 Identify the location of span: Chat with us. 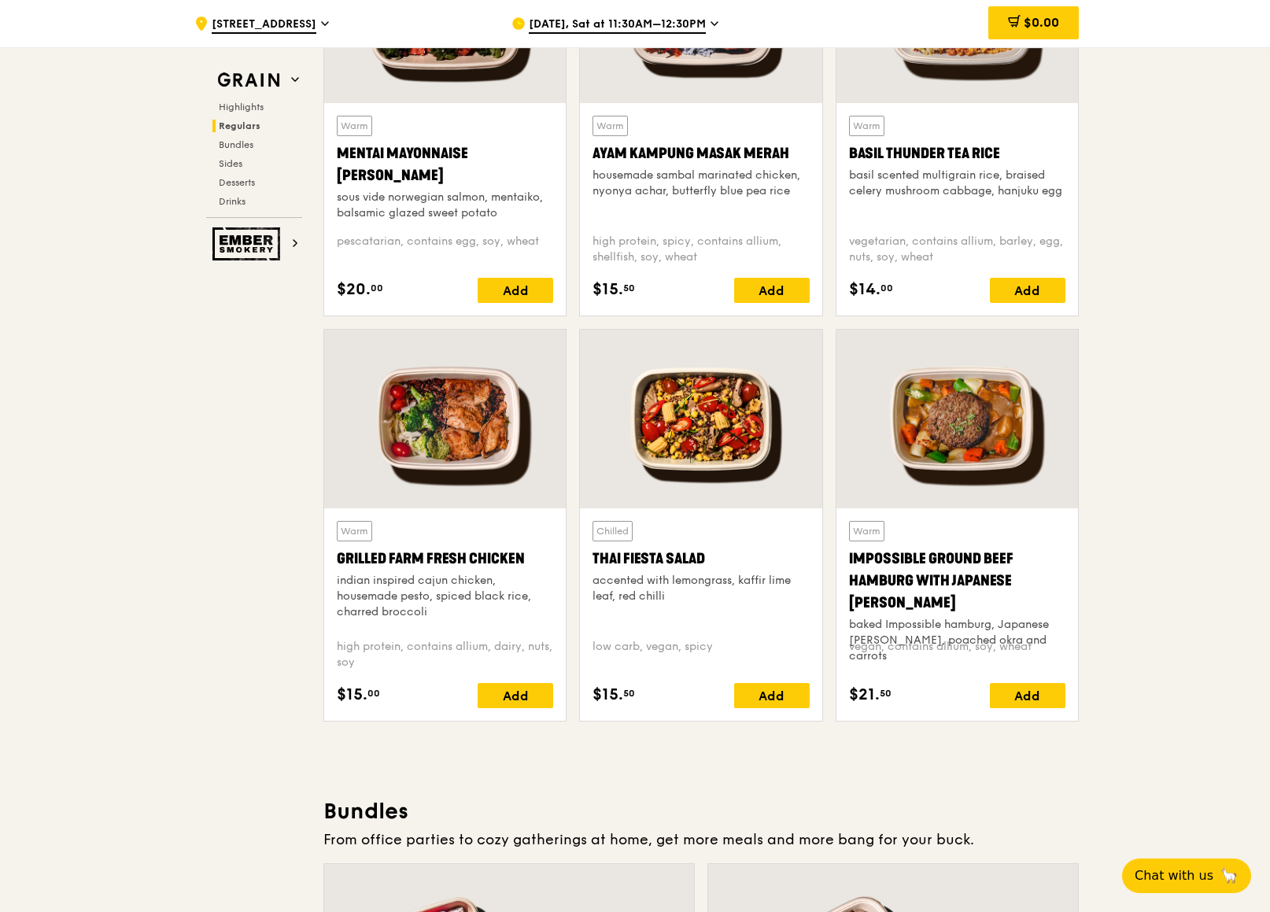
(1174, 876).